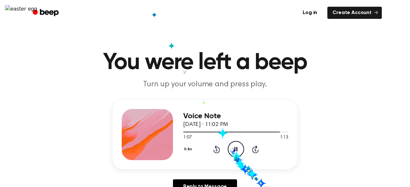 This screenshot has width=410, height=187. What do you see at coordinates (187, 138) in the screenshot?
I see `span: 1:07` at bounding box center [187, 138].